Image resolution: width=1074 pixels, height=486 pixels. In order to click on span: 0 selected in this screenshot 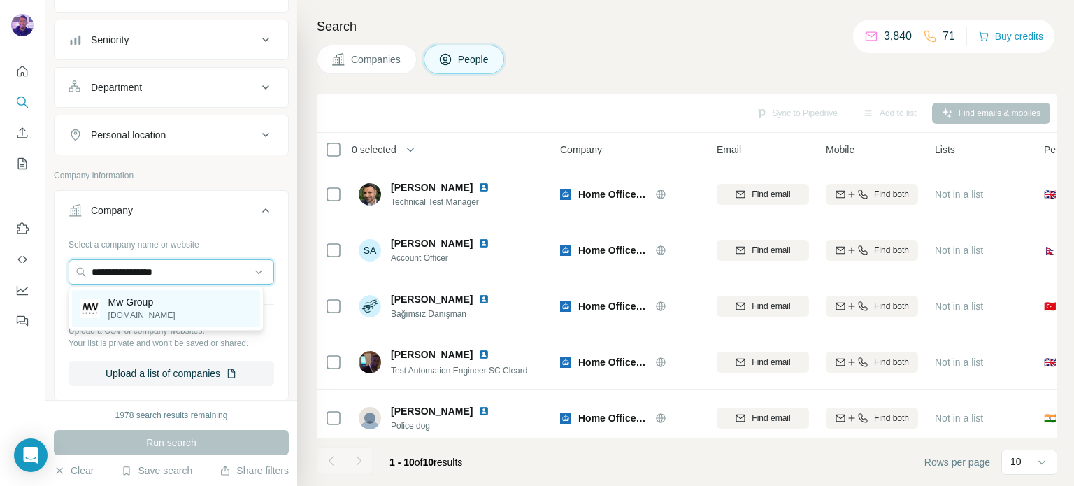, I will do `click(374, 150)`.